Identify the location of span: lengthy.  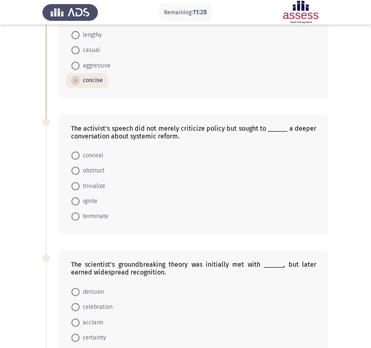
(91, 35).